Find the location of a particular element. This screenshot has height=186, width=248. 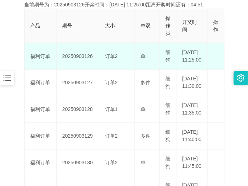

span: 产品 is located at coordinates (35, 26).